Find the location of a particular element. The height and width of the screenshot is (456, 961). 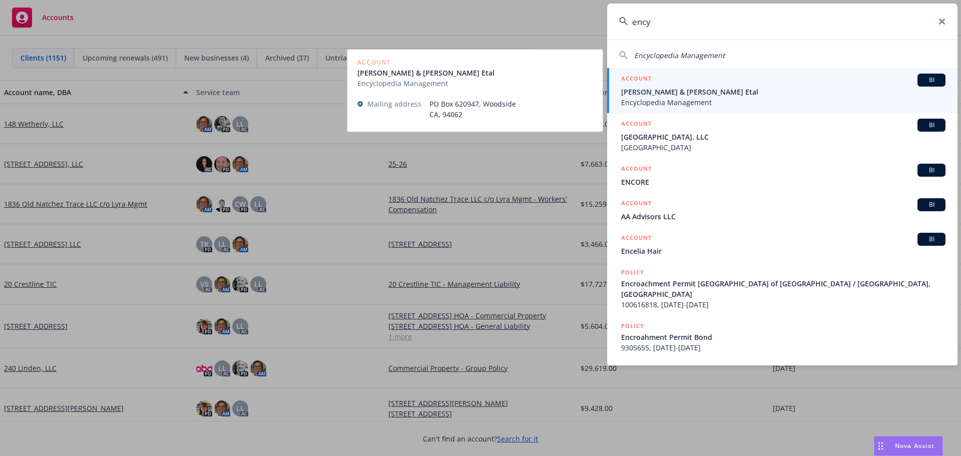

a: ACCOUNTBIEncelia Hair is located at coordinates (782, 244).